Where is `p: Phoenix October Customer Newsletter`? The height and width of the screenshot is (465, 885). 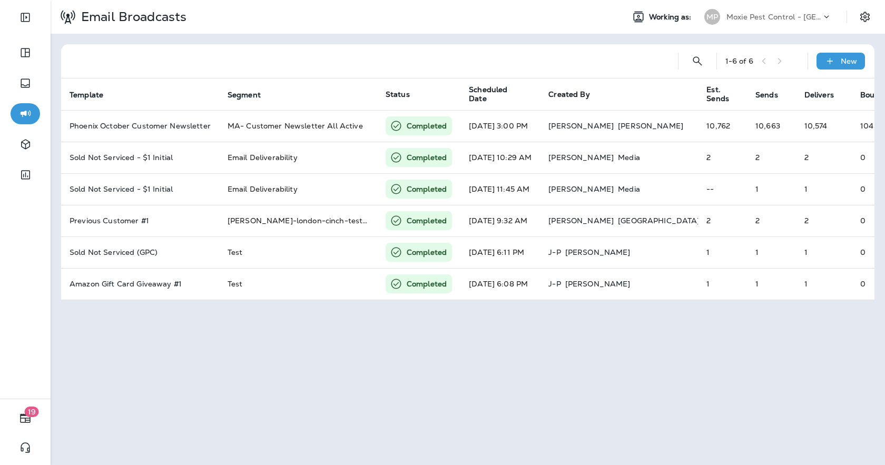 p: Phoenix October Customer Newsletter is located at coordinates (140, 126).